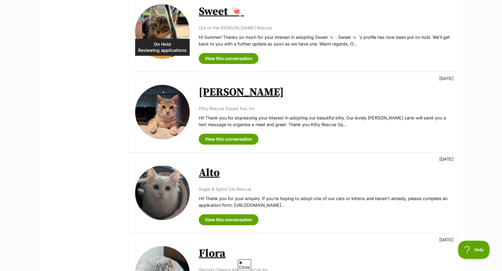  What do you see at coordinates (162, 47) in the screenshot?
I see `div: On Hold` at bounding box center [162, 47].